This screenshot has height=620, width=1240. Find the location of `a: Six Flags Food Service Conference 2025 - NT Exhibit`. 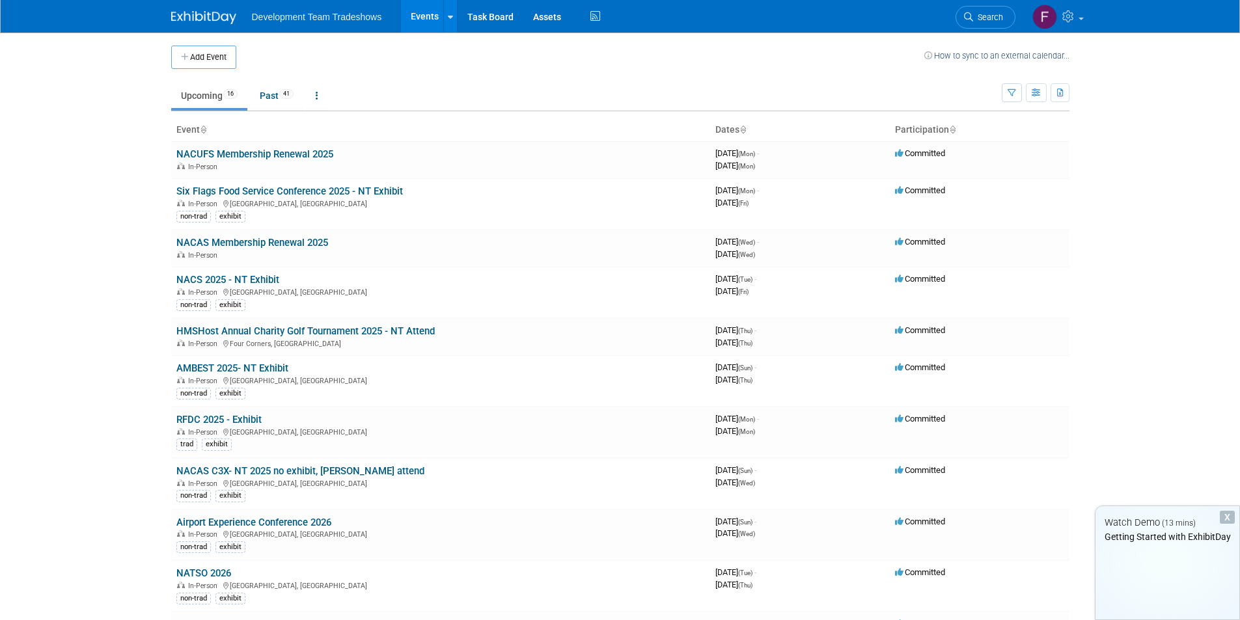

a: Six Flags Food Service Conference 2025 - NT Exhibit is located at coordinates (290, 191).